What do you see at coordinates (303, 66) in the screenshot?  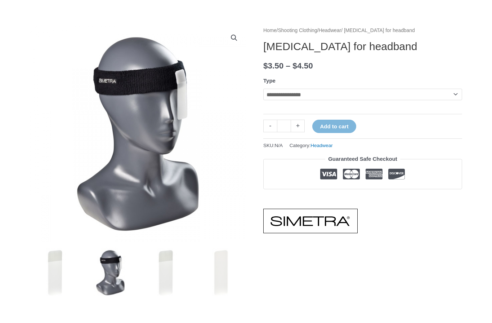 I see `bdi: 4.50` at bounding box center [303, 66].